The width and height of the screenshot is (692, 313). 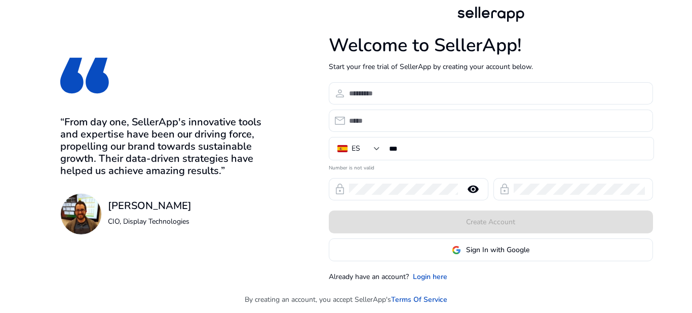 I want to click on div: ES, so click(x=356, y=149).